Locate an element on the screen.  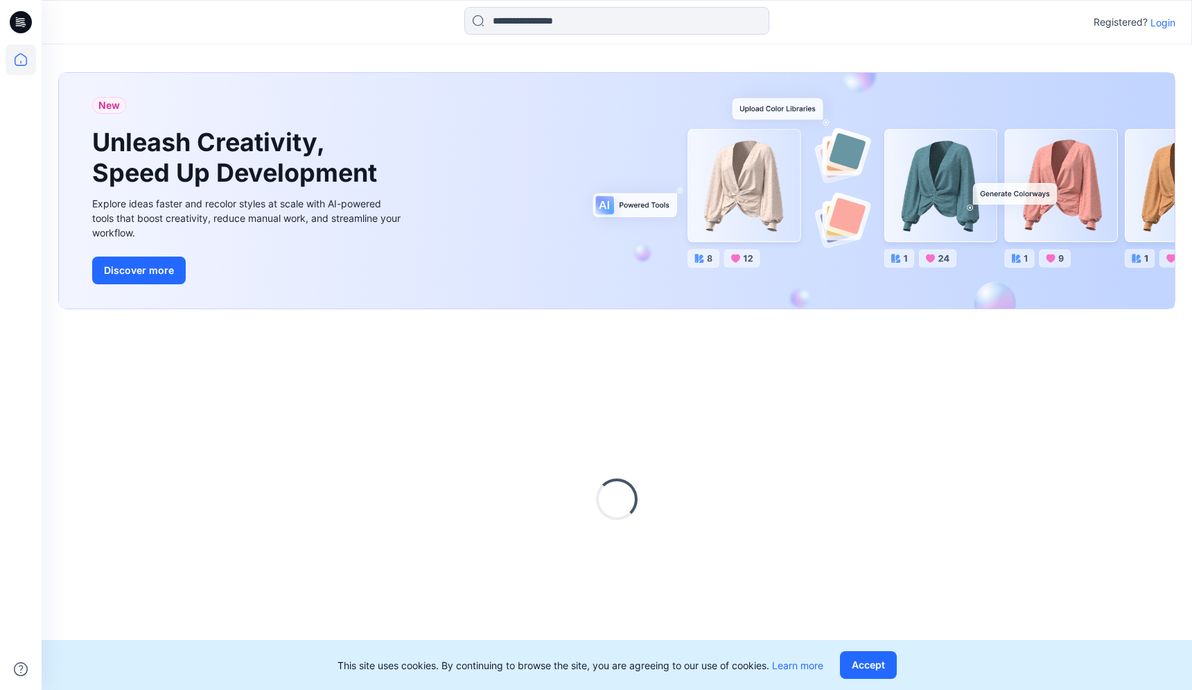
p: Login is located at coordinates (1163, 22).